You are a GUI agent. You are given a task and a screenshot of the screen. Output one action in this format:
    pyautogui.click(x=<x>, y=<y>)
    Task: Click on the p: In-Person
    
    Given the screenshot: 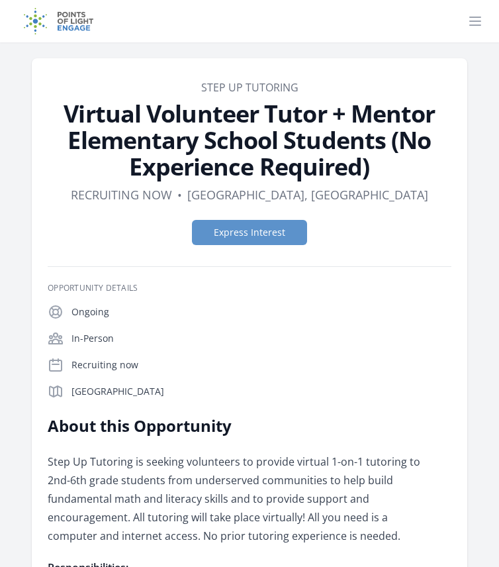 What is the action you would take?
    pyautogui.click(x=262, y=338)
    